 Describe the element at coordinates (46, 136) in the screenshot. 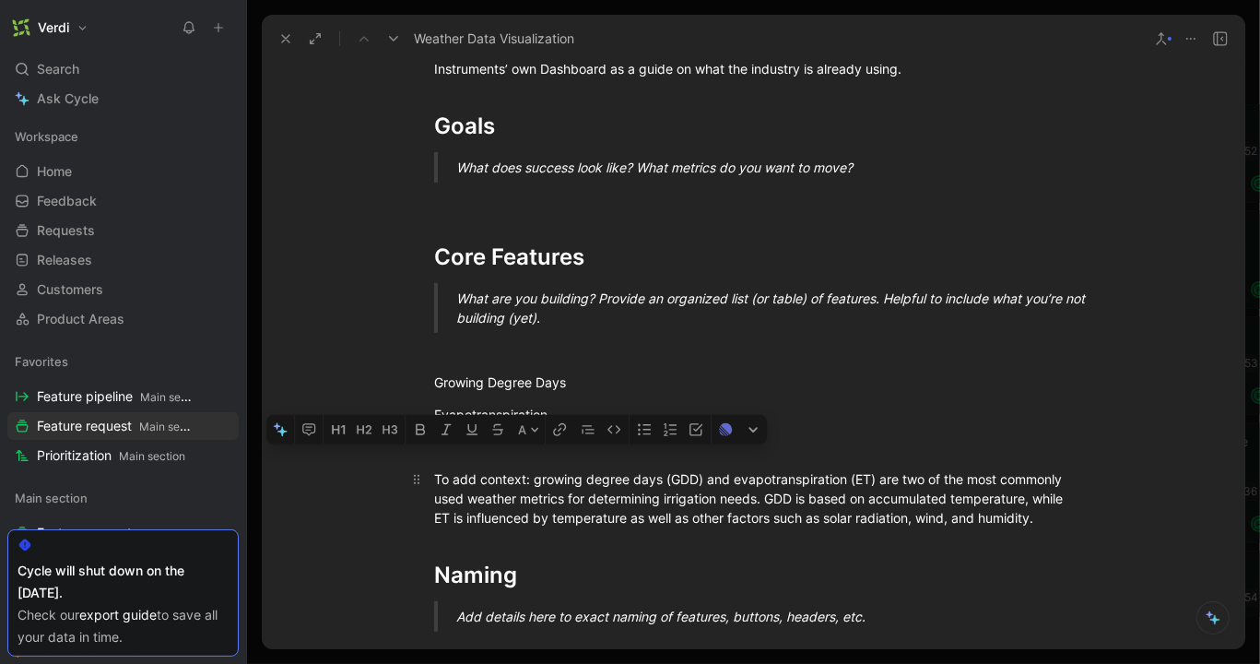

I see `span: Workspace` at that location.